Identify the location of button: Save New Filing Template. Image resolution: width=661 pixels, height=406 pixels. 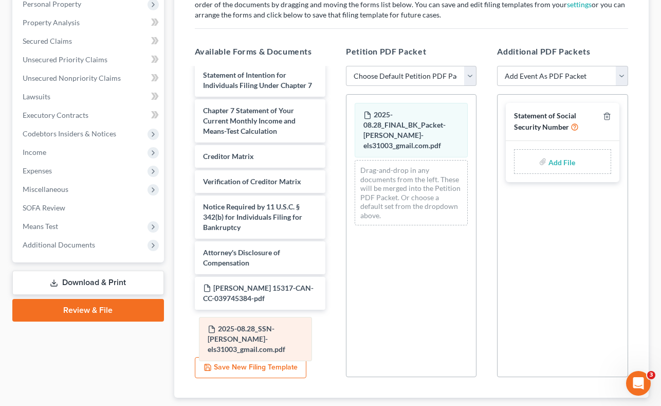
(250, 368).